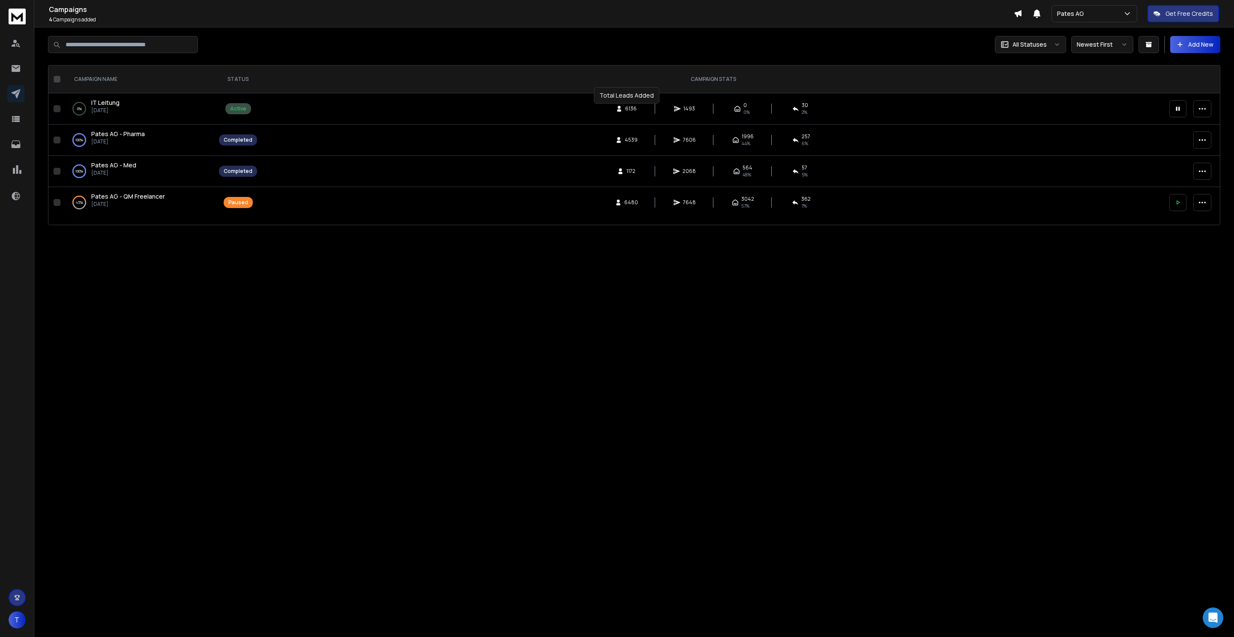 The image size is (1234, 637). Describe the element at coordinates (1102, 45) in the screenshot. I see `button: Newest First` at that location.